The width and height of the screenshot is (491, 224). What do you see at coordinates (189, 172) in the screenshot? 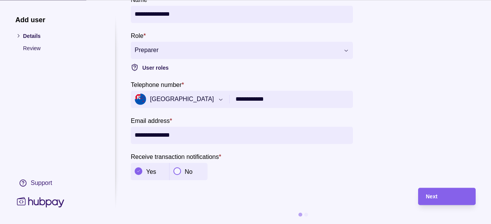
I see `p: No` at bounding box center [189, 172].